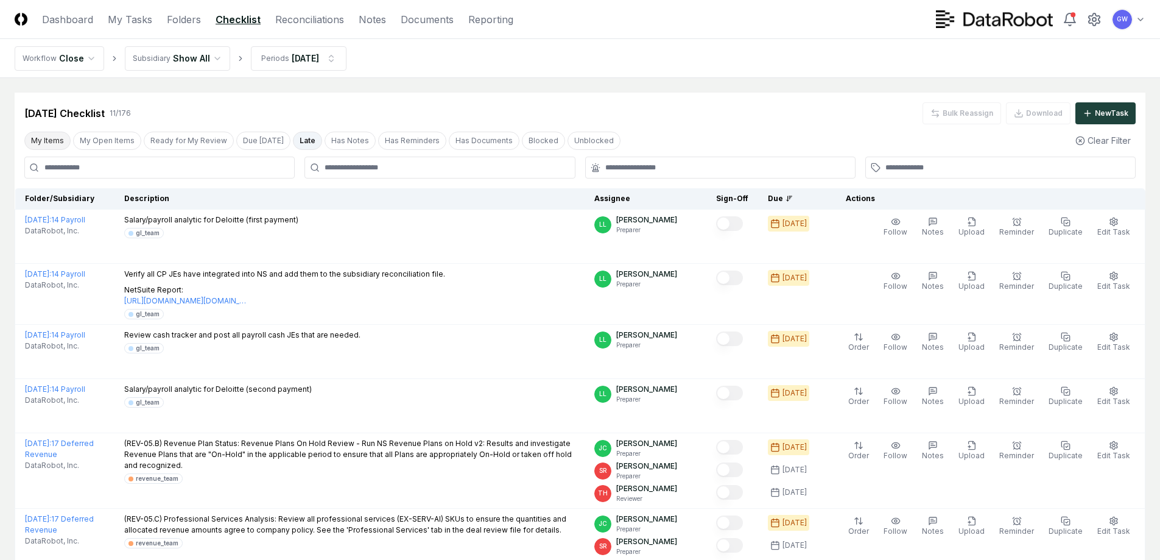 This screenshot has width=1160, height=560. I want to click on button: GW, so click(1122, 19).